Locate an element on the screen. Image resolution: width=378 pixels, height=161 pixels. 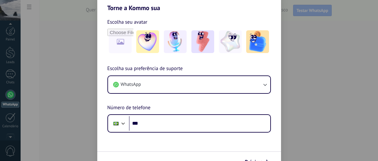
img: -4.jpeg is located at coordinates (230, 42).